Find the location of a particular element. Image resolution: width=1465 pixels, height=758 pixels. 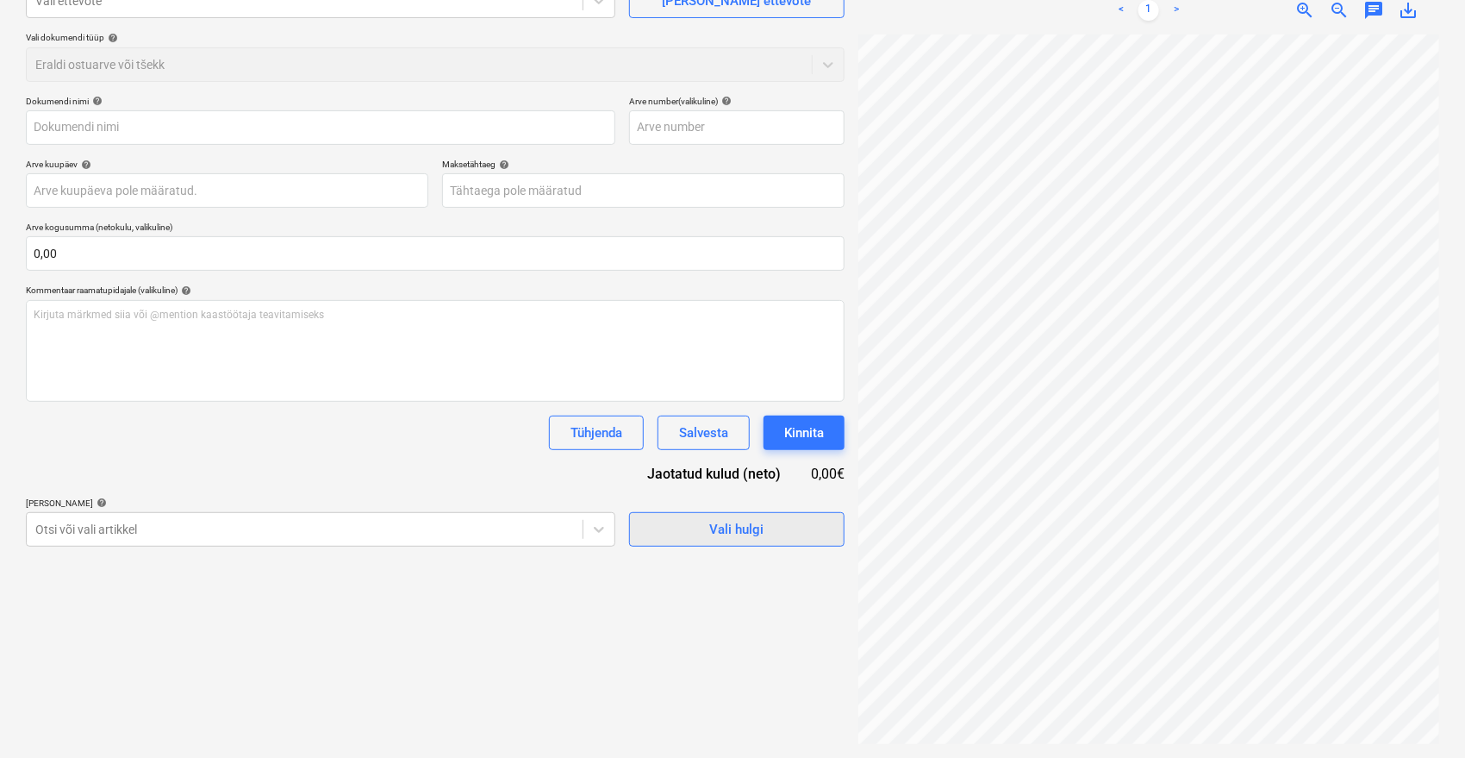

input: Tähtaega pole määratud is located at coordinates (643, 190).